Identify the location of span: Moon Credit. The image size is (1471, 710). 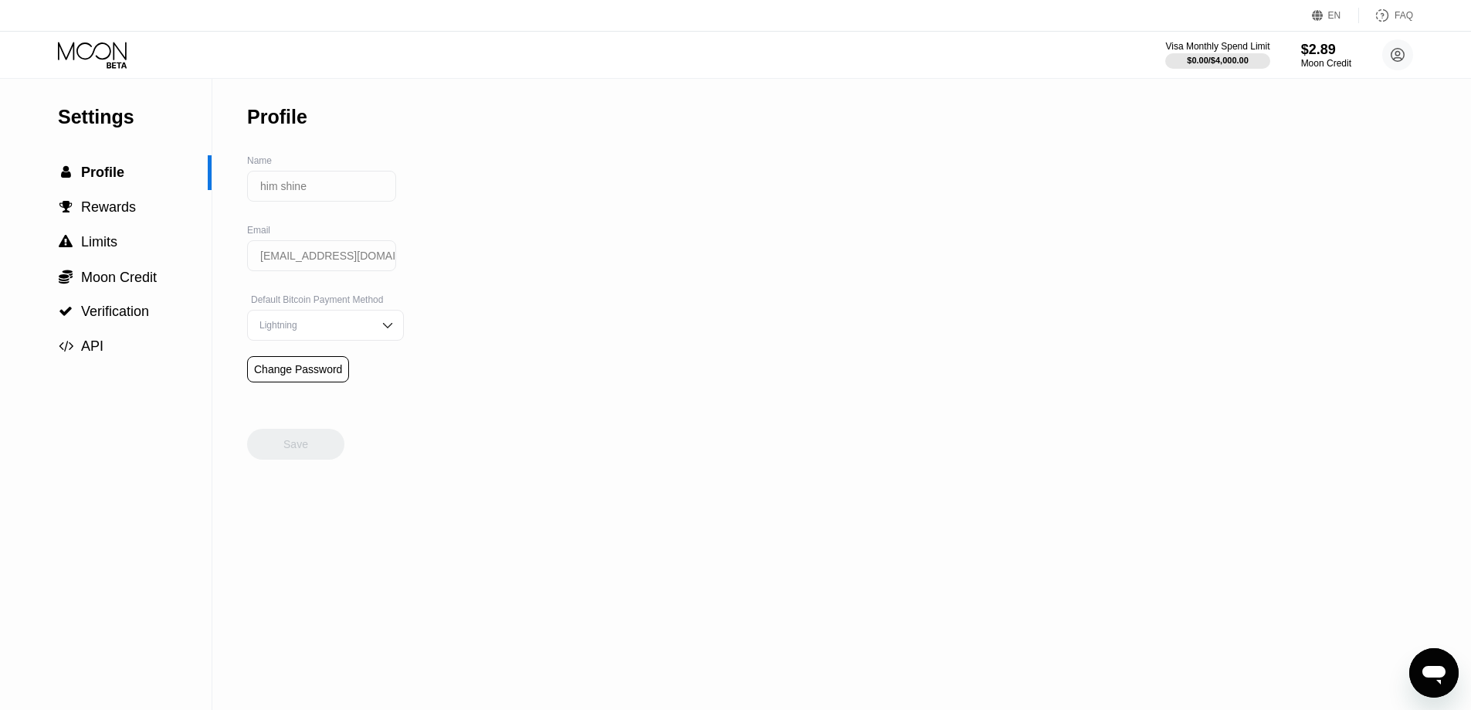
(119, 277).